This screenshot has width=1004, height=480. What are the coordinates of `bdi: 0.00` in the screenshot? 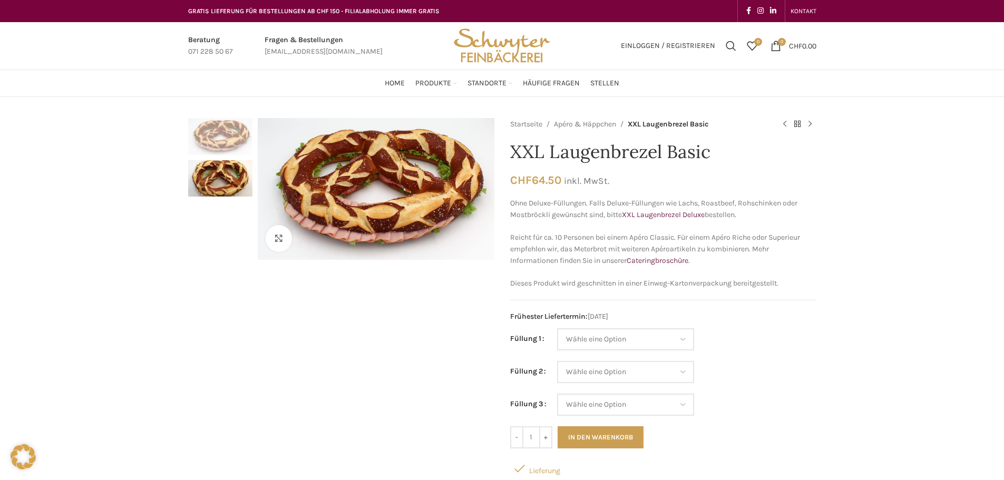 It's located at (803, 45).